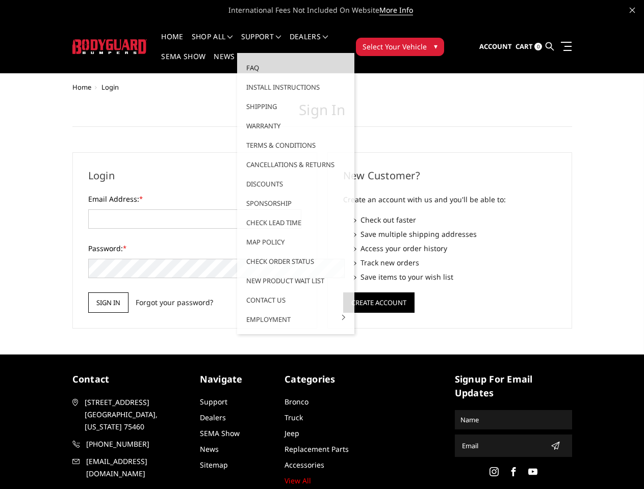 This screenshot has height=489, width=644. I want to click on span: Login, so click(110, 87).